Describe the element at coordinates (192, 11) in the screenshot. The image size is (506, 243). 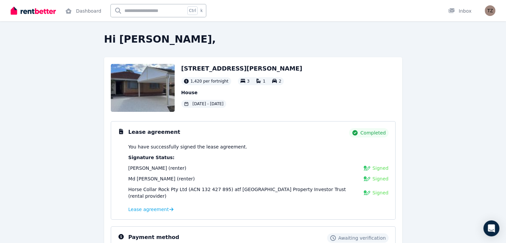
I see `span: Ctrl` at that location.